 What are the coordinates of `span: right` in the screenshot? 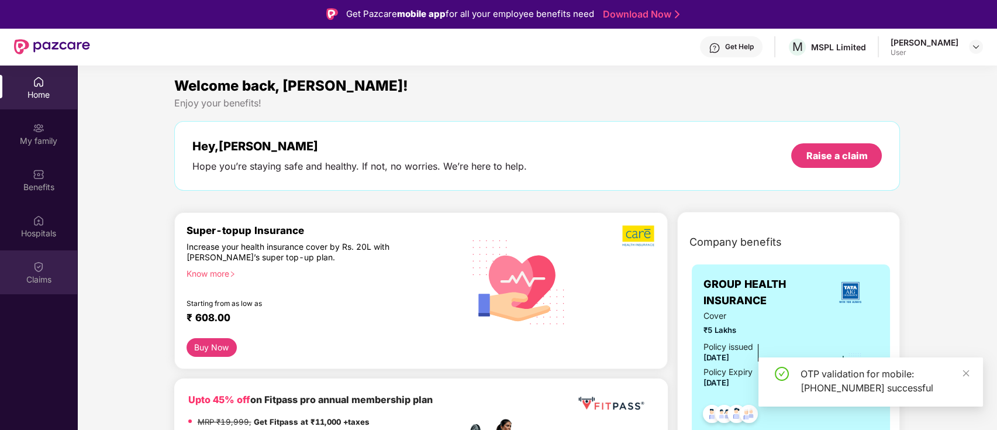 It's located at (232, 274).